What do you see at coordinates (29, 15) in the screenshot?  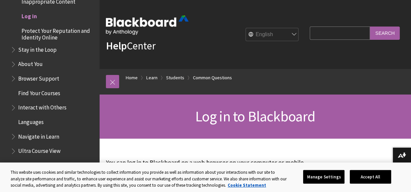 I see `span: Log in` at bounding box center [29, 15].